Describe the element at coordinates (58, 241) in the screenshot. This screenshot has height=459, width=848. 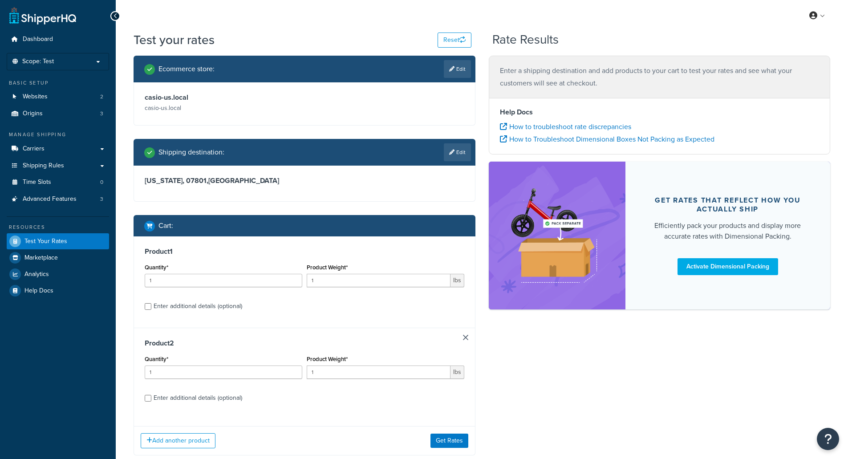
I see `a: Test Your Rates` at that location.